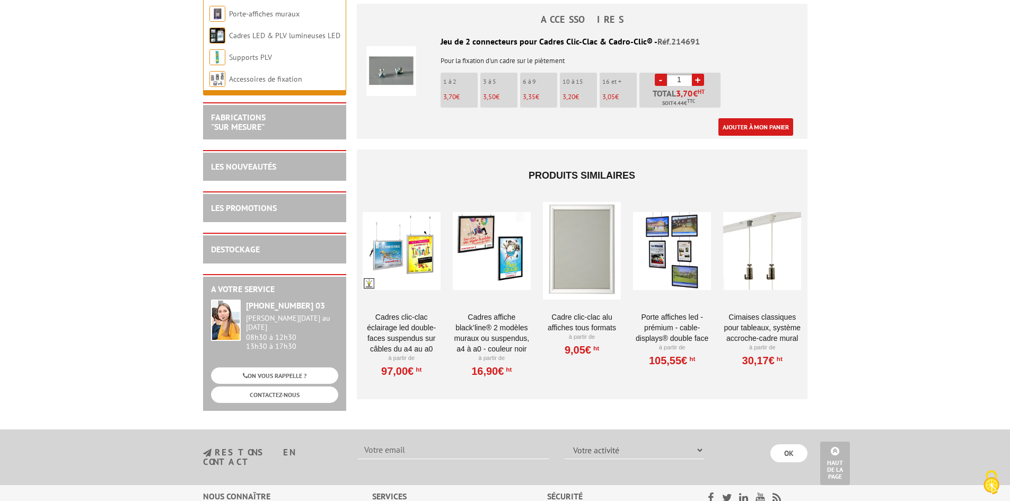 The height and width of the screenshot is (501, 1010). I want to click on a: 30,17€HT, so click(762, 361).